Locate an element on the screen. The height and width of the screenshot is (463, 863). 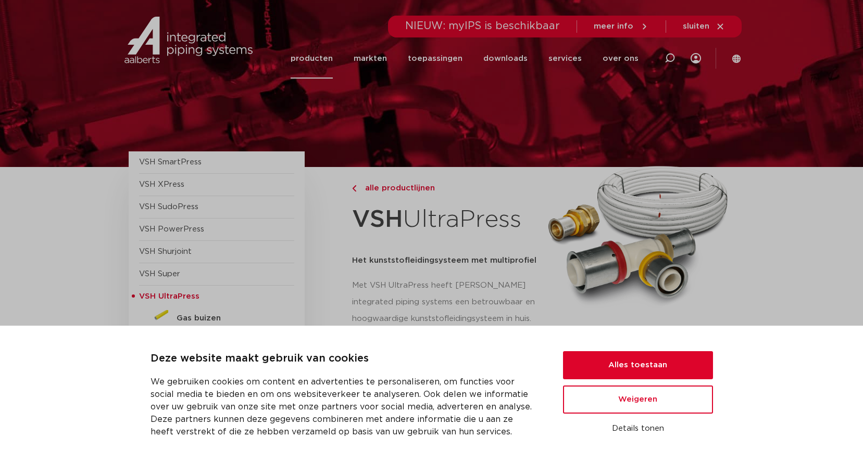
nav: Menu is located at coordinates (464, 58).